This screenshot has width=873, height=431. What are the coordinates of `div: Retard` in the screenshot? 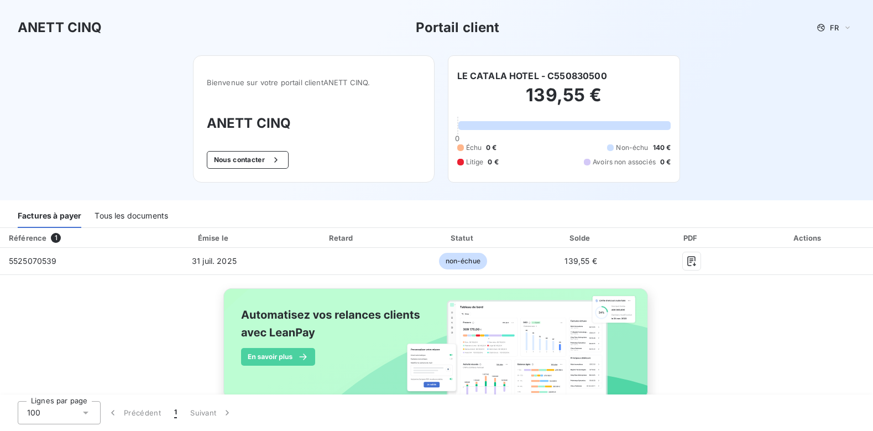 It's located at (342, 238).